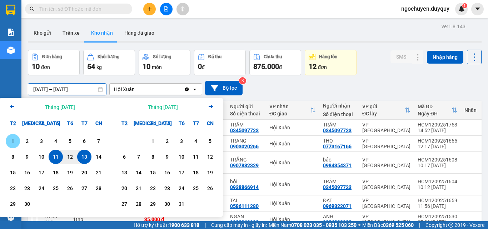  What do you see at coordinates (166, 9) in the screenshot?
I see `button: file-add` at bounding box center [166, 9].